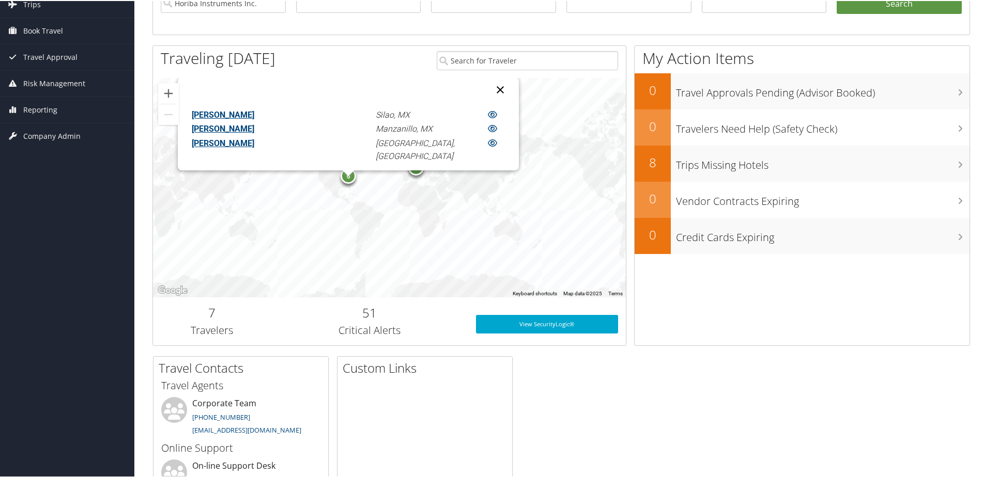 Image resolution: width=984 pixels, height=477 pixels. What do you see at coordinates (527, 59) in the screenshot?
I see `input: Search for Traveler` at bounding box center [527, 59].